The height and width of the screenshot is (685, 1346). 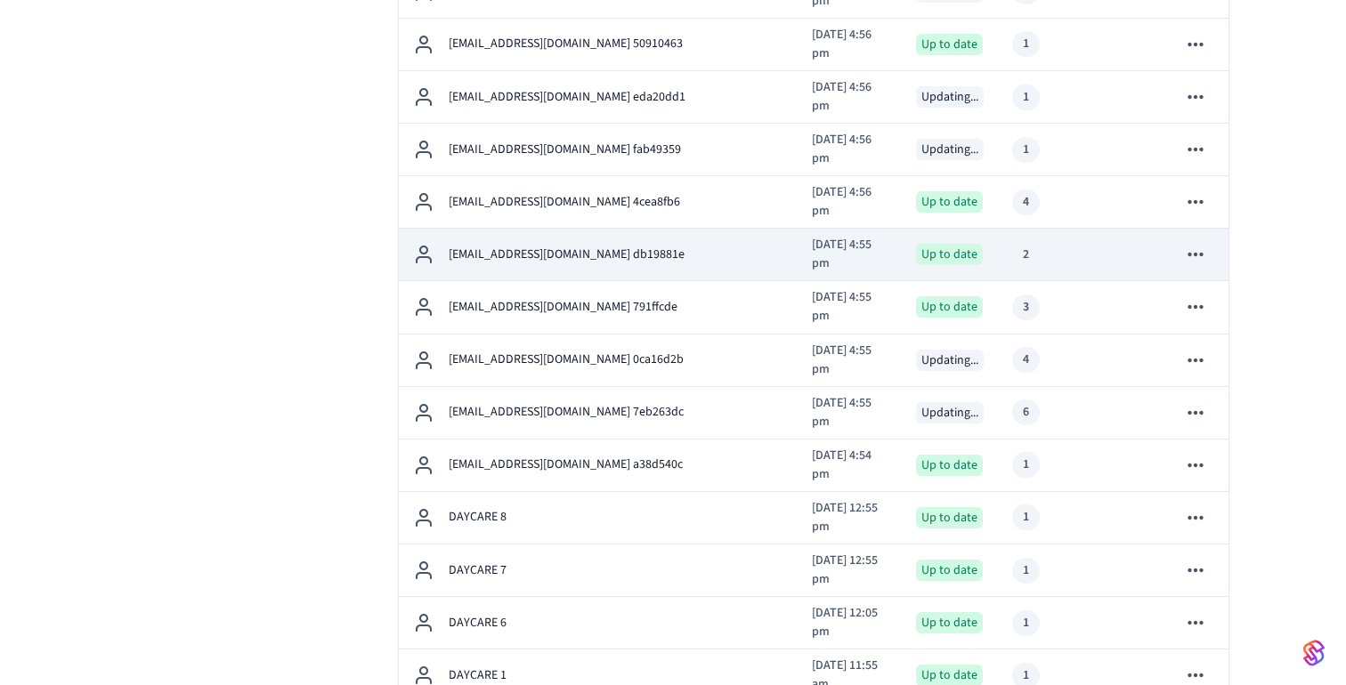 I want to click on div: 3, so click(x=1025, y=307).